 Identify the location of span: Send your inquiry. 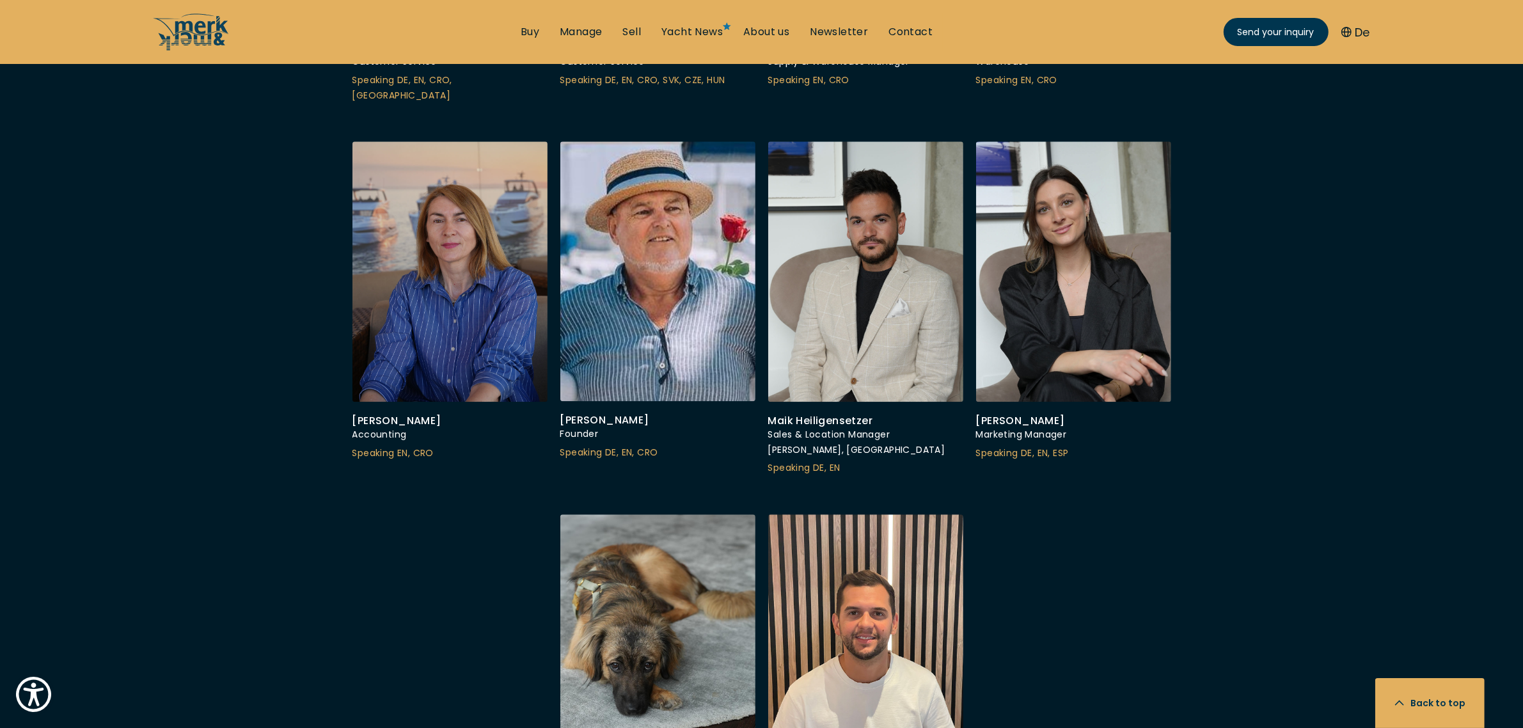
(1276, 32).